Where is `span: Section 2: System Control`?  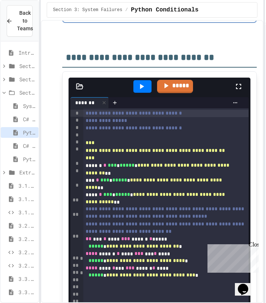
span: Section 2: System Control is located at coordinates (27, 79).